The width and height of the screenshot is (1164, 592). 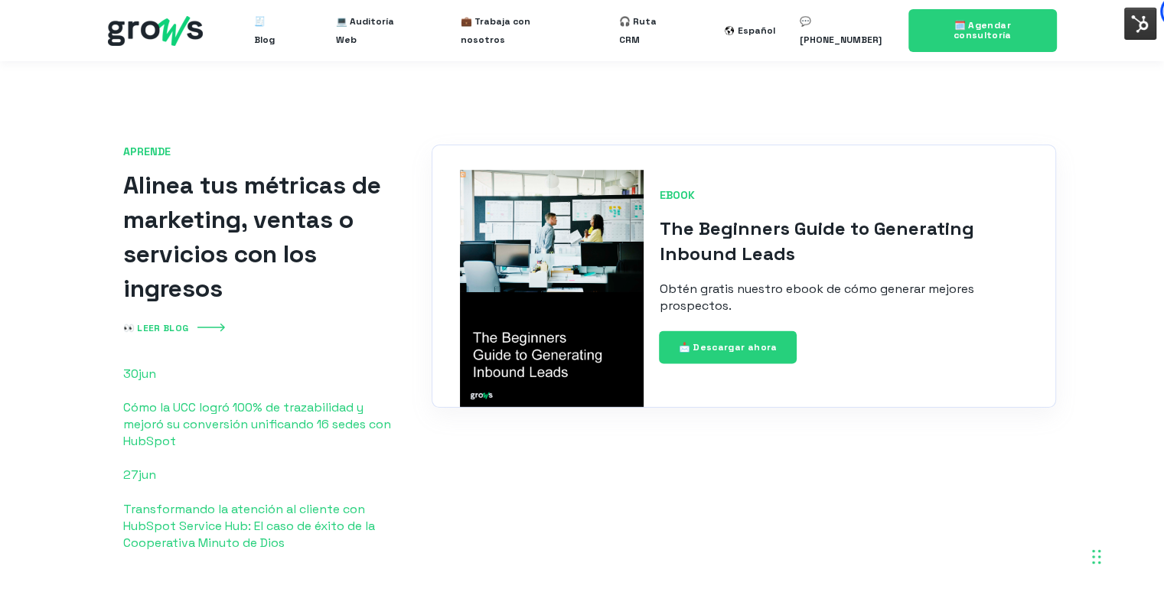 I want to click on p: Cómo la UCC logró 100% de trazabilidad y mejoró su conversión unificando 16 sedes con HubSpot, so click(x=258, y=425).